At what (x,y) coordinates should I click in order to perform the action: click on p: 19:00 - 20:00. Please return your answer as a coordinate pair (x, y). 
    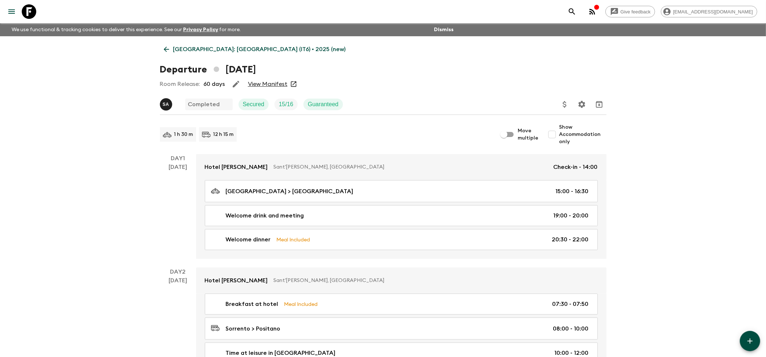
    Looking at the image, I should click on (571, 216).